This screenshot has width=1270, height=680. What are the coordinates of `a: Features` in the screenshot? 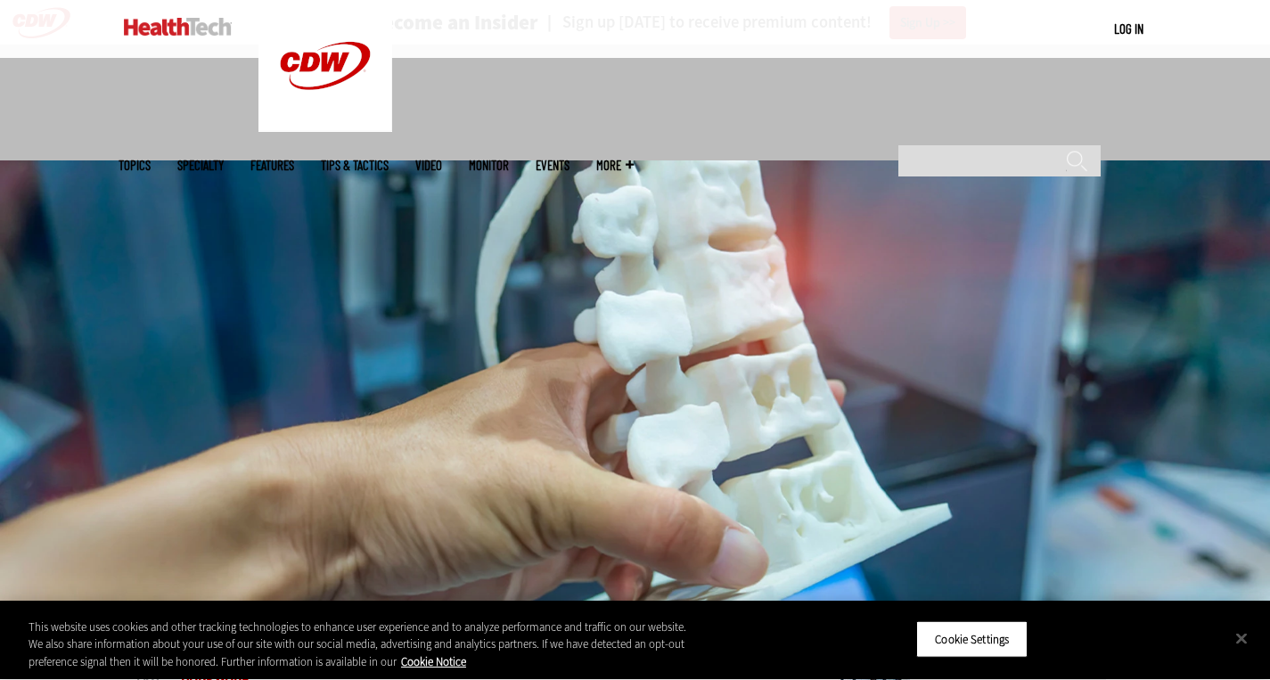 It's located at (272, 165).